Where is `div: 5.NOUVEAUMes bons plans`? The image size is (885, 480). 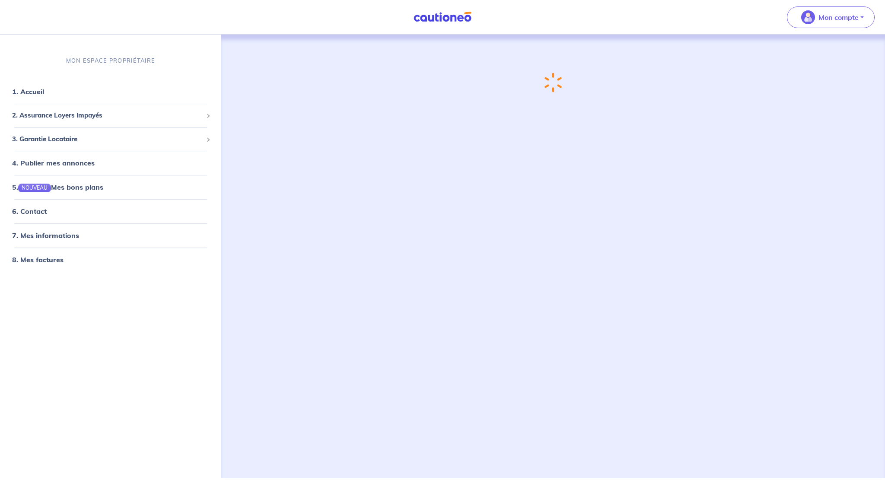
div: 5.NOUVEAUMes bons plans is located at coordinates (111, 187).